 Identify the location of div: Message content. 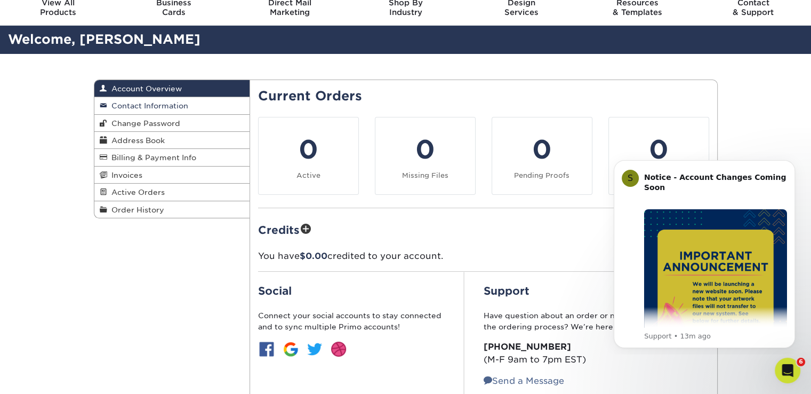
(118, 97).